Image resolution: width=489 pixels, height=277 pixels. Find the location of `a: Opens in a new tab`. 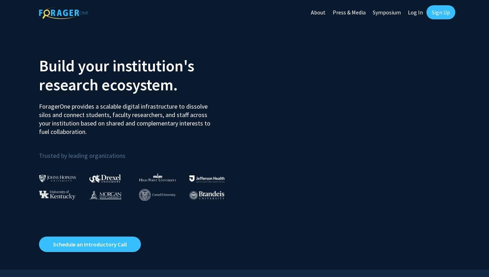

a: Opens in a new tab is located at coordinates (90, 244).